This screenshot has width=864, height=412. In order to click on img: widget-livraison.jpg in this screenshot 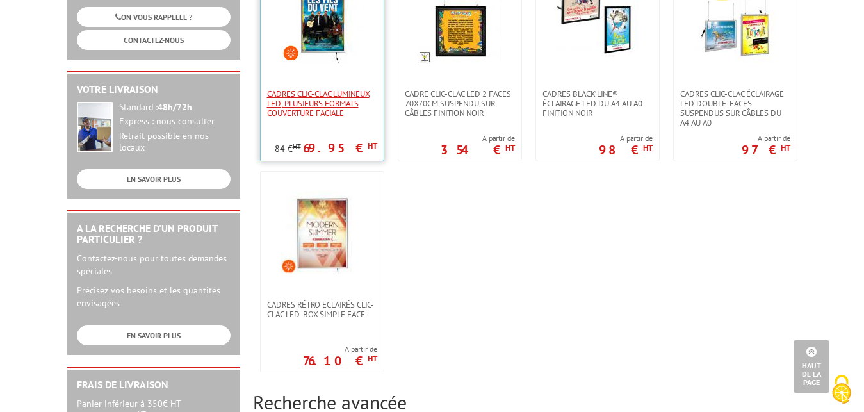, I will do `click(95, 127)`.